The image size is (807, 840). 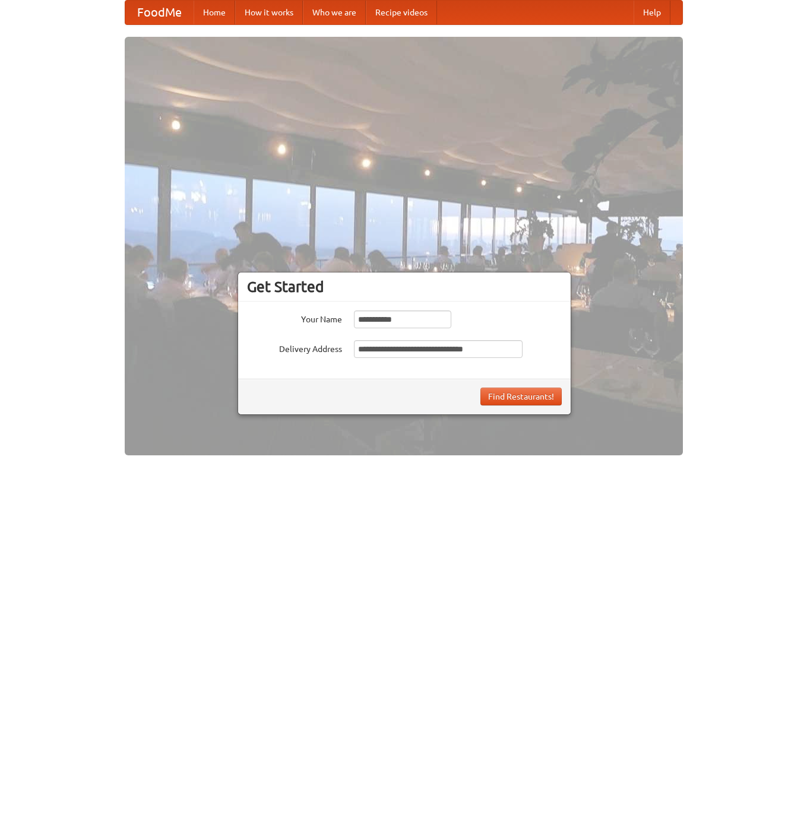 What do you see at coordinates (404, 287) in the screenshot?
I see `h3: Get Started` at bounding box center [404, 287].